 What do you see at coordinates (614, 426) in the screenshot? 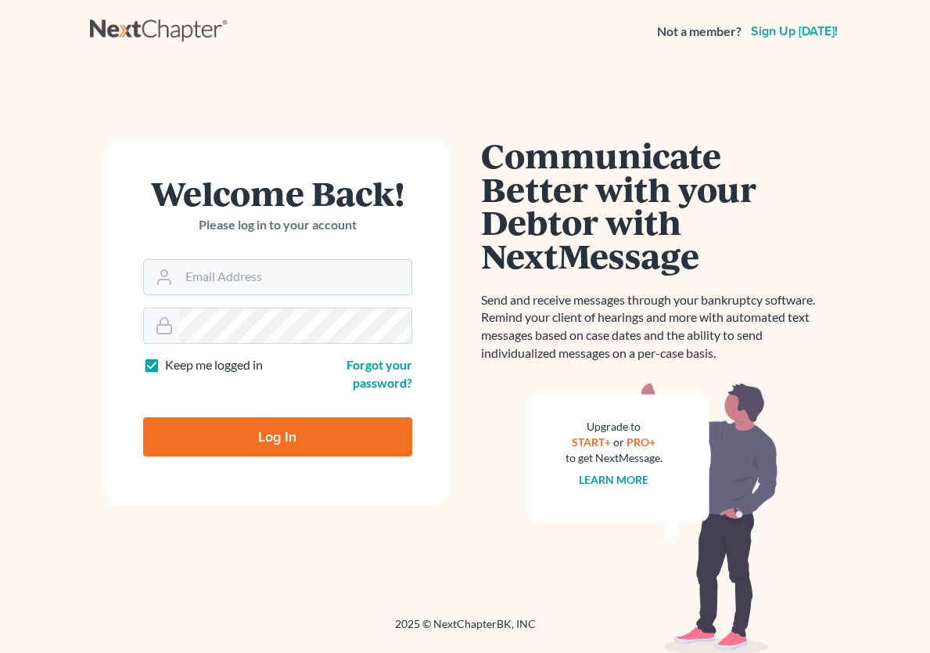
I see `div: Upgrade to` at bounding box center [614, 426].